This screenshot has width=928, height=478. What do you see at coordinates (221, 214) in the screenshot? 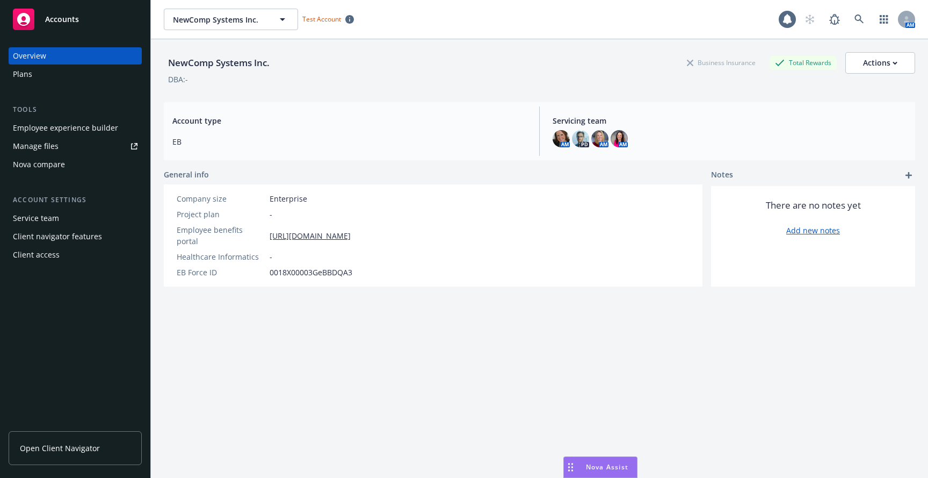
I see `div: Project plan` at bounding box center [221, 214].